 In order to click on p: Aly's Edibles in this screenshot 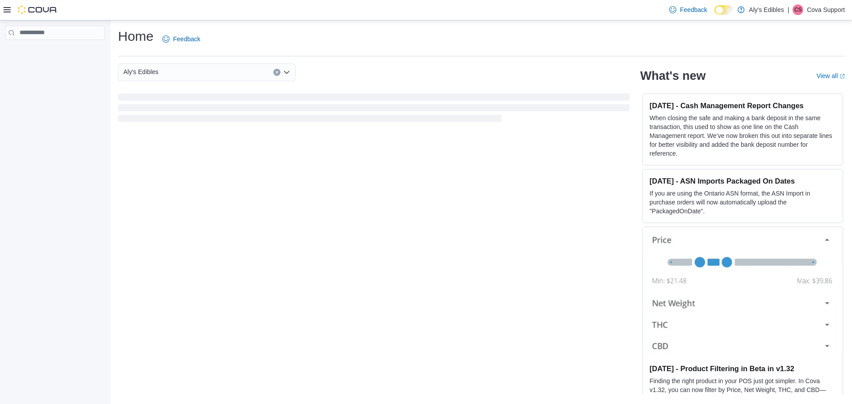, I will do `click(767, 10)`.